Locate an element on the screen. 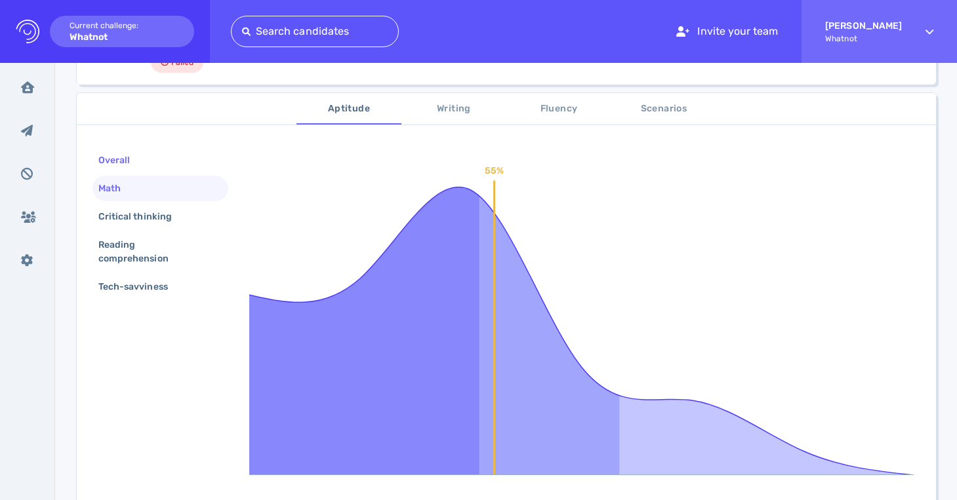 The height and width of the screenshot is (500, 957). div: Critical thinking is located at coordinates (142, 216).